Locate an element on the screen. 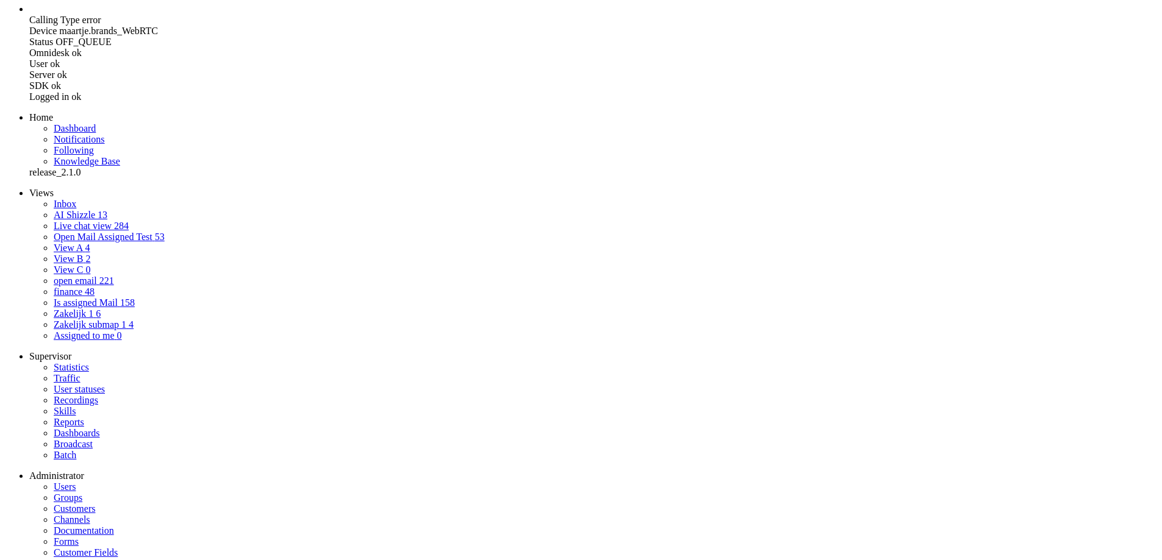 The height and width of the screenshot is (560, 1162). a: finance 48 is located at coordinates (74, 291).